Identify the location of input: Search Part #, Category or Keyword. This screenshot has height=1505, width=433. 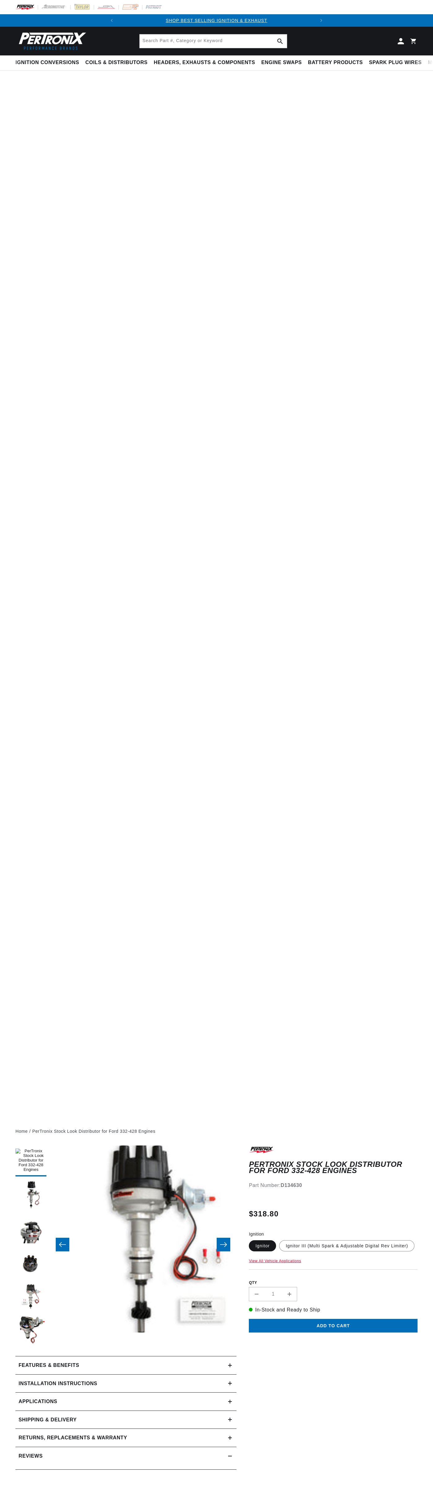
(213, 41).